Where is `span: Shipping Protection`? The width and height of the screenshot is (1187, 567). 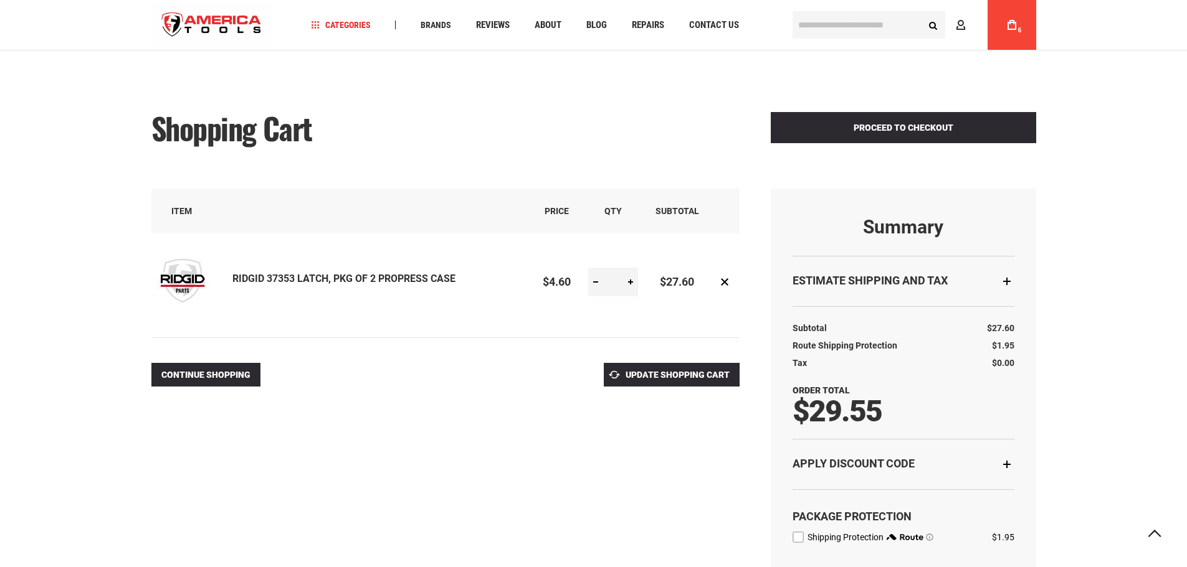
span: Shipping Protection is located at coordinates (845, 538).